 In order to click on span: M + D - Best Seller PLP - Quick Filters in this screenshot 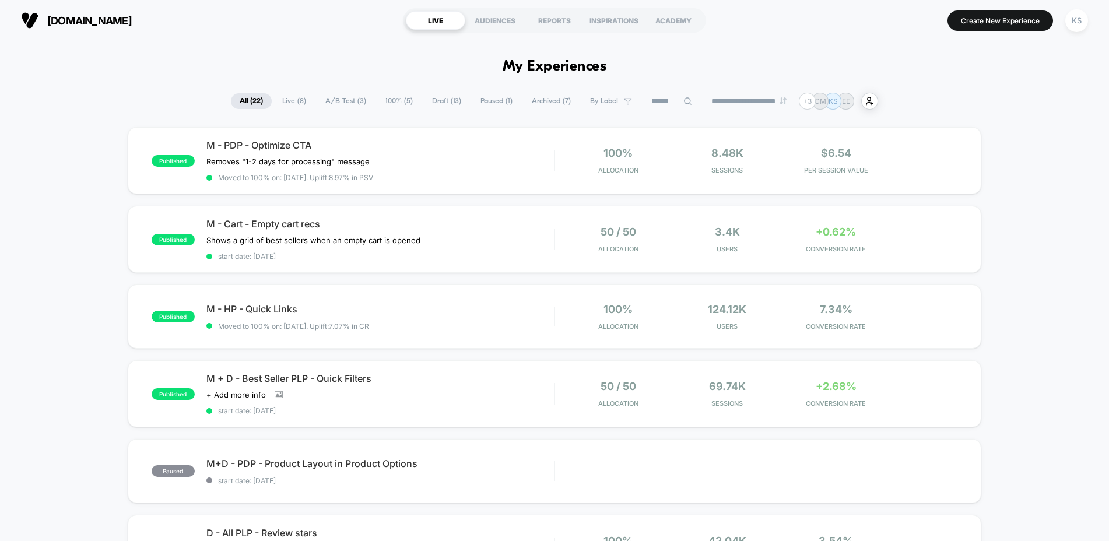, I will do `click(380, 378)`.